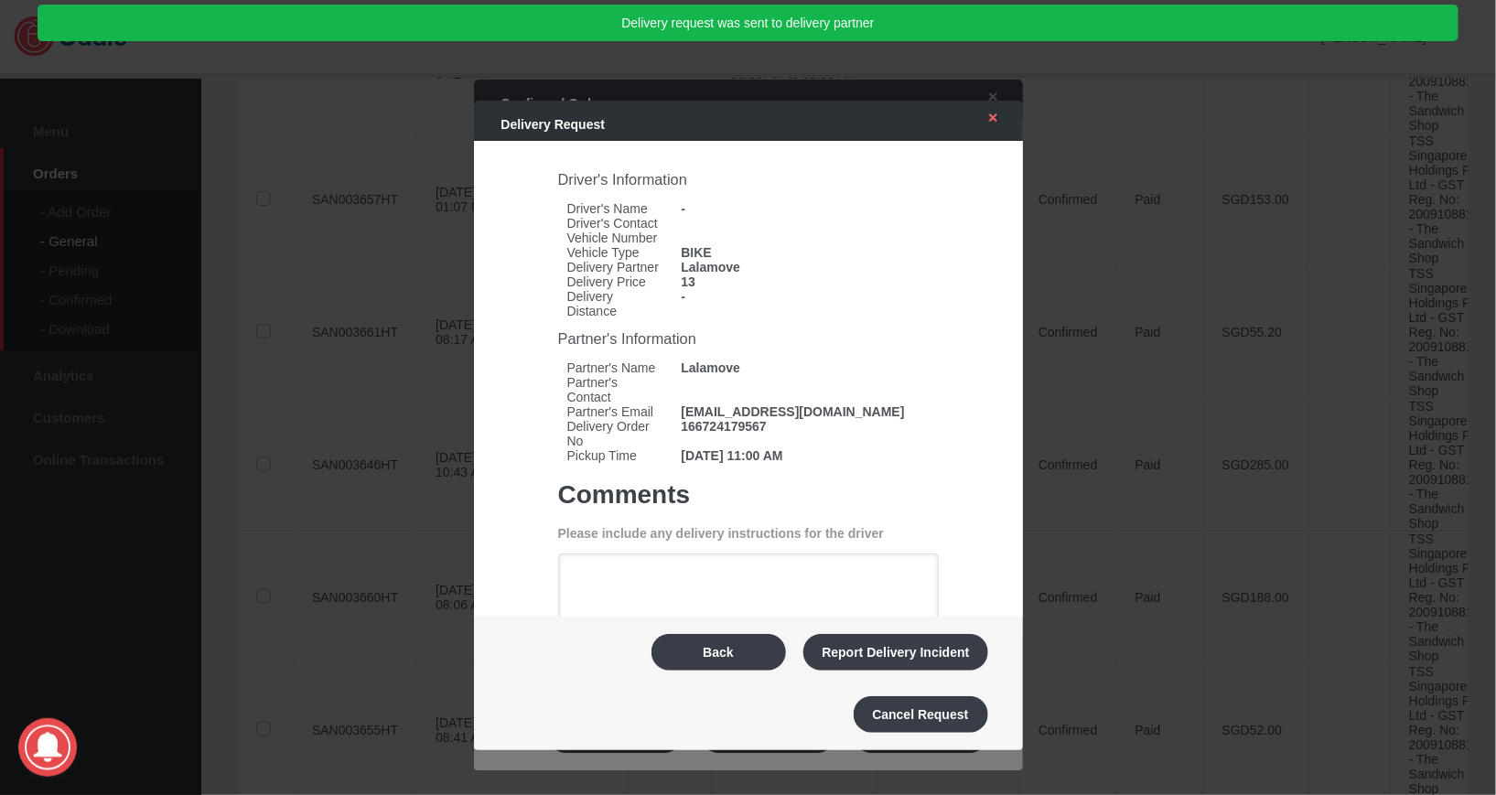 Image resolution: width=1496 pixels, height=795 pixels. I want to click on strong: Driver's Name, so click(615, 209).